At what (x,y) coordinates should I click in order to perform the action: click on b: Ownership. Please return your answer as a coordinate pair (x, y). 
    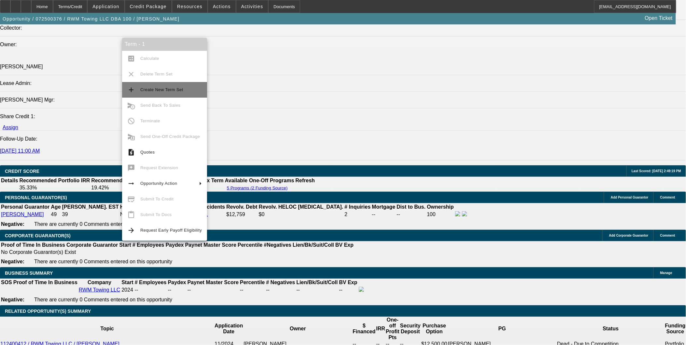
    Looking at the image, I should click on (440, 207).